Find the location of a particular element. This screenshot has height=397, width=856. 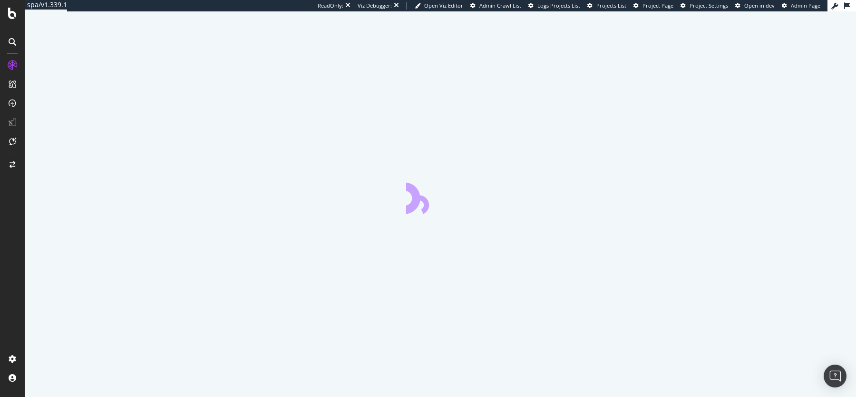

a: Projects List is located at coordinates (607, 6).